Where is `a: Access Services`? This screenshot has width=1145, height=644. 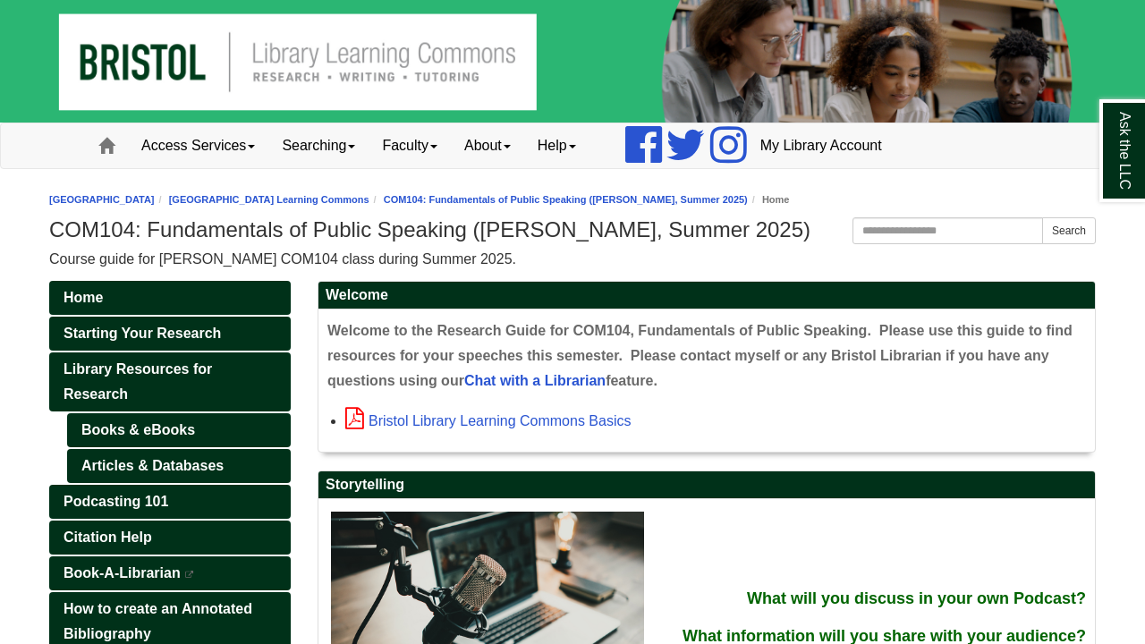 a: Access Services is located at coordinates (198, 146).